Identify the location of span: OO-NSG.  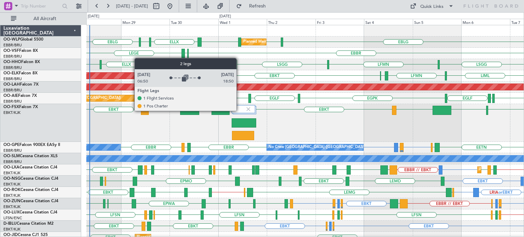
(12, 179).